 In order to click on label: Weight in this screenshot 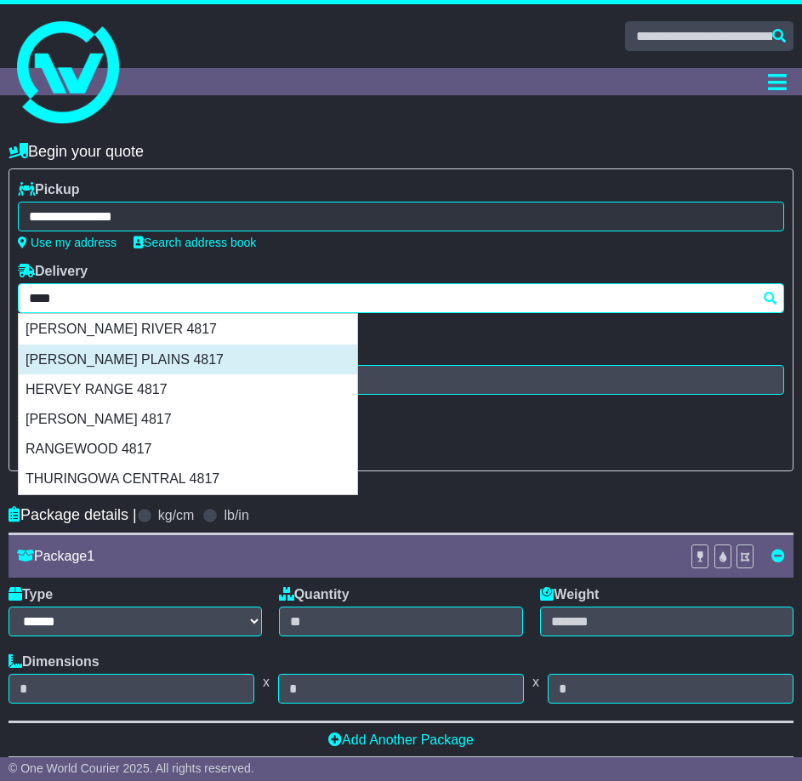, I will do `click(569, 594)`.